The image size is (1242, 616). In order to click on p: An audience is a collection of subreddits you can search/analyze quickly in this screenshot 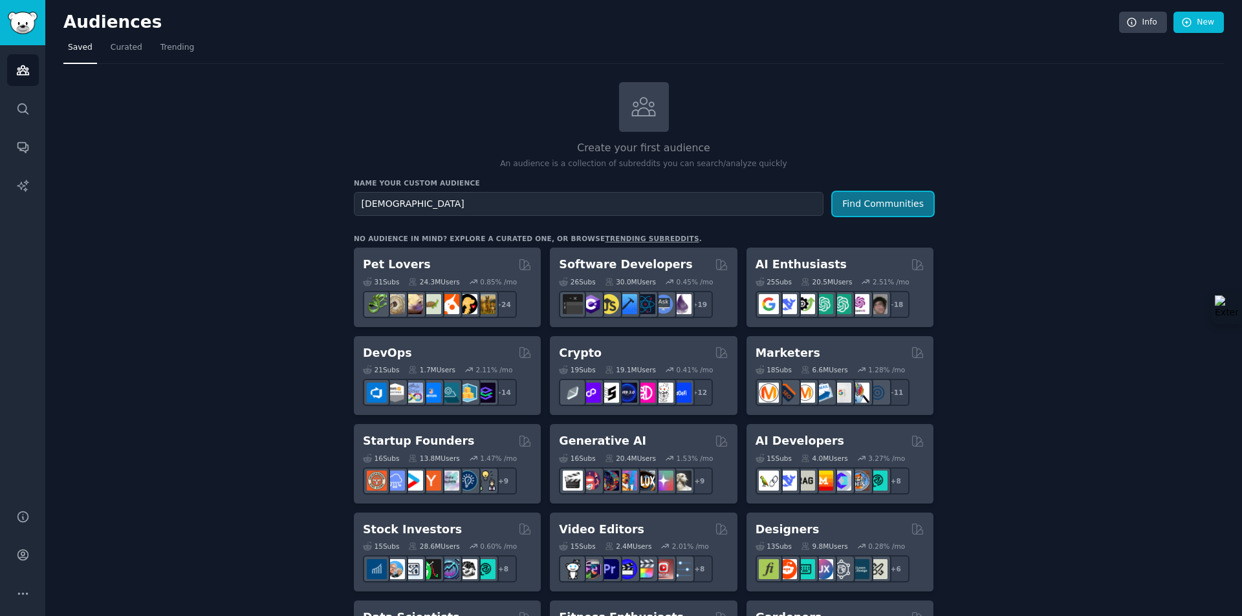, I will do `click(643, 164)`.